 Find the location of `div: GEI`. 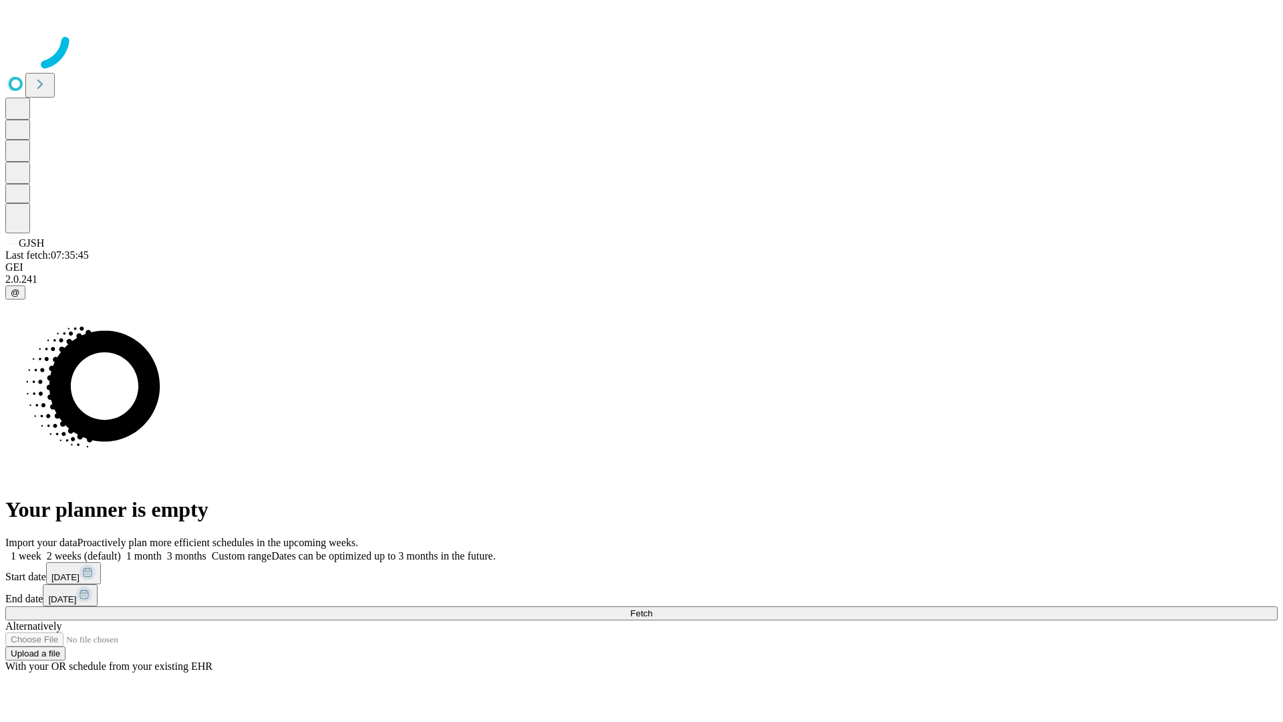

div: GEI is located at coordinates (642, 267).